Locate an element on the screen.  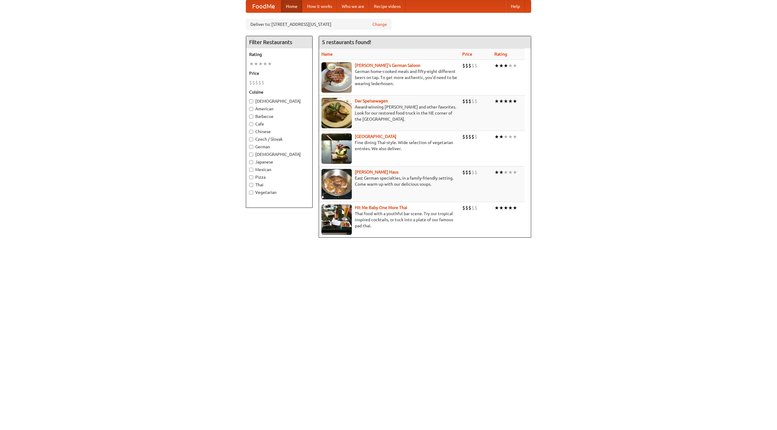
input: Thai is located at coordinates (251, 185).